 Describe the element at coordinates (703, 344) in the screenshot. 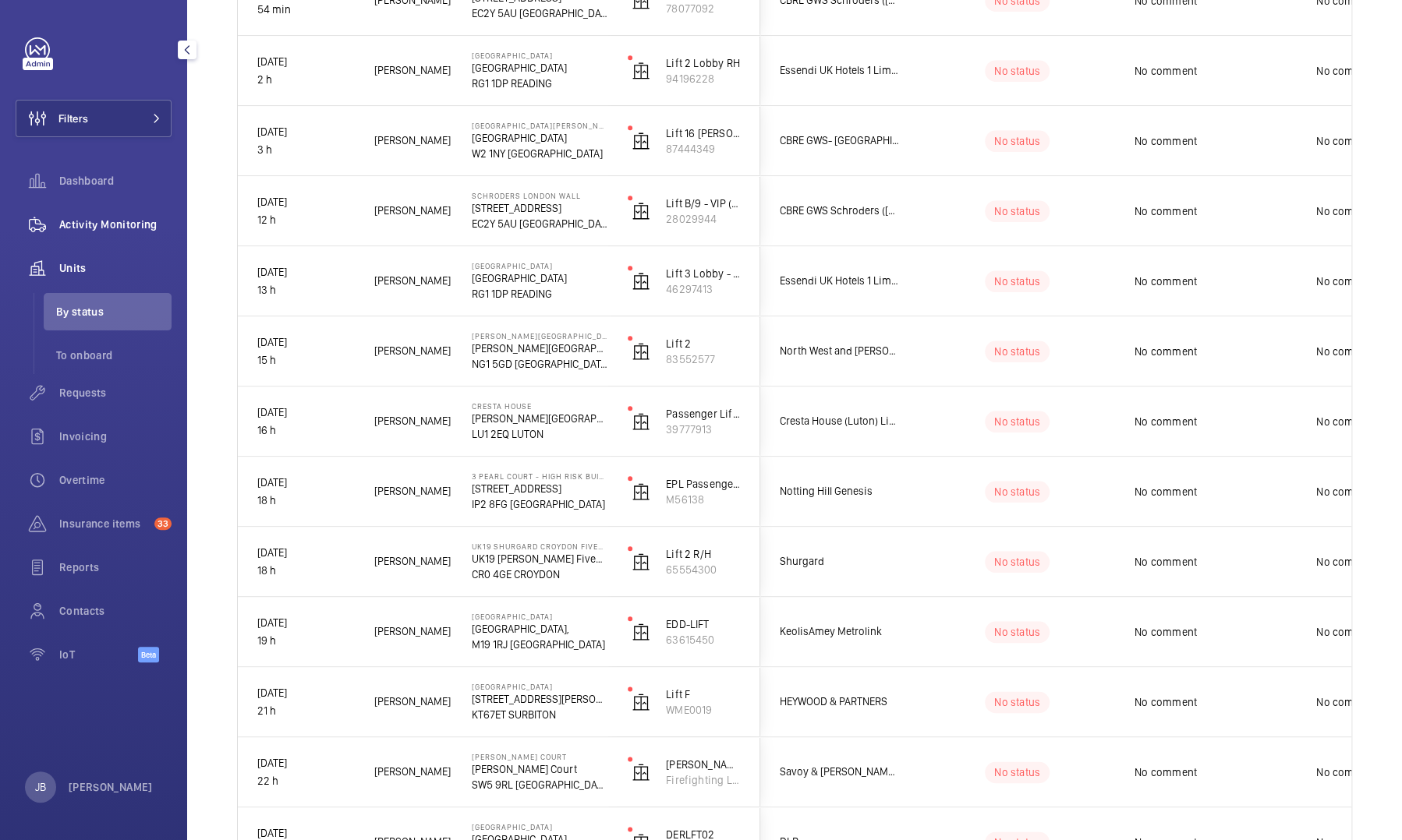

I see `p: Lift 2` at that location.